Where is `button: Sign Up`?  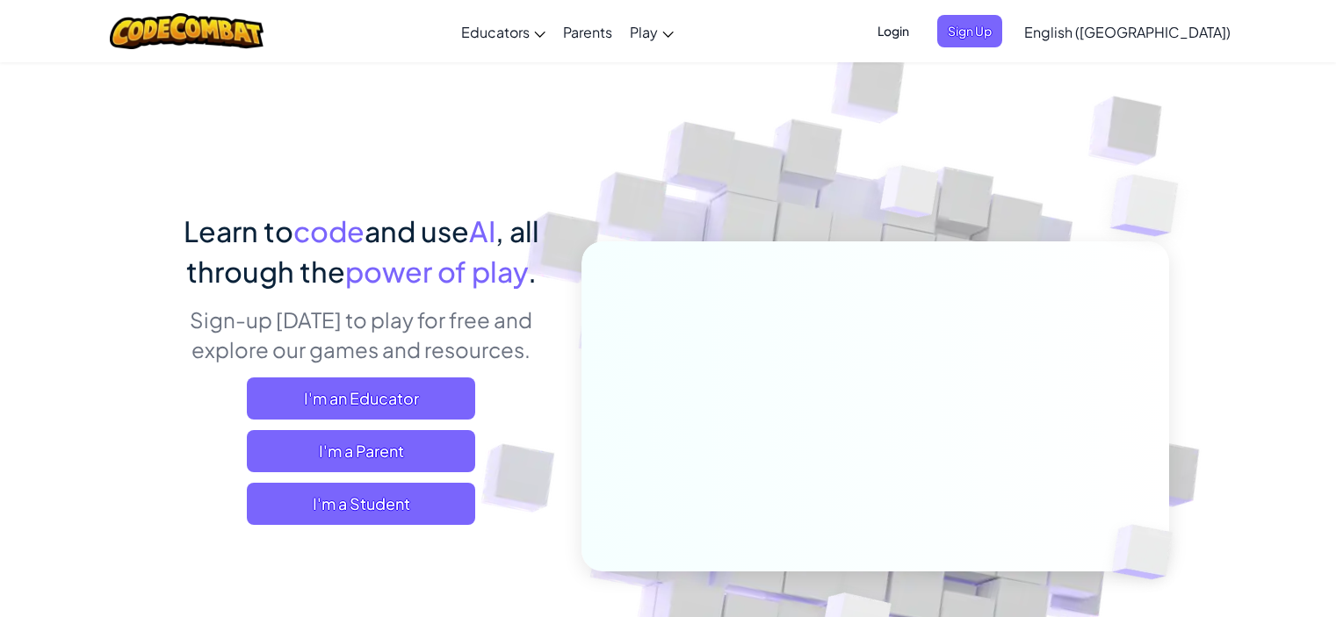 button: Sign Up is located at coordinates (970, 31).